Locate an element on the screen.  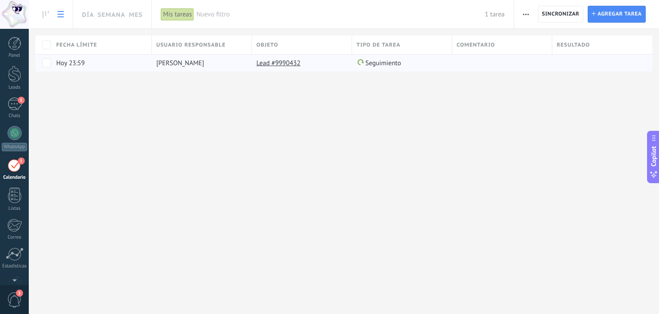
a: Lead #9990432 is located at coordinates (278, 63).